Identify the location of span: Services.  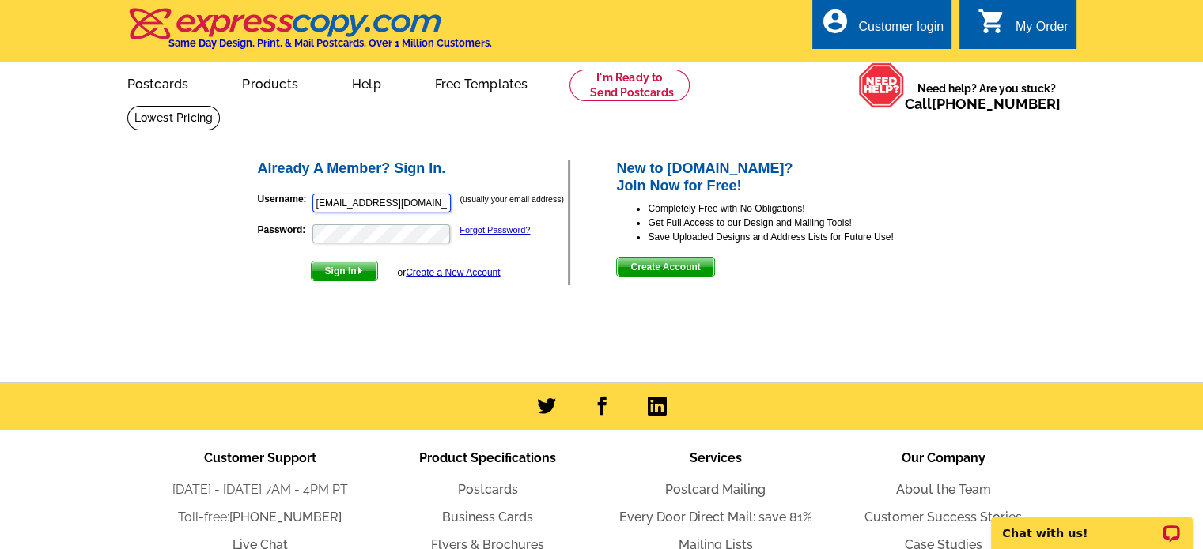
(716, 458).